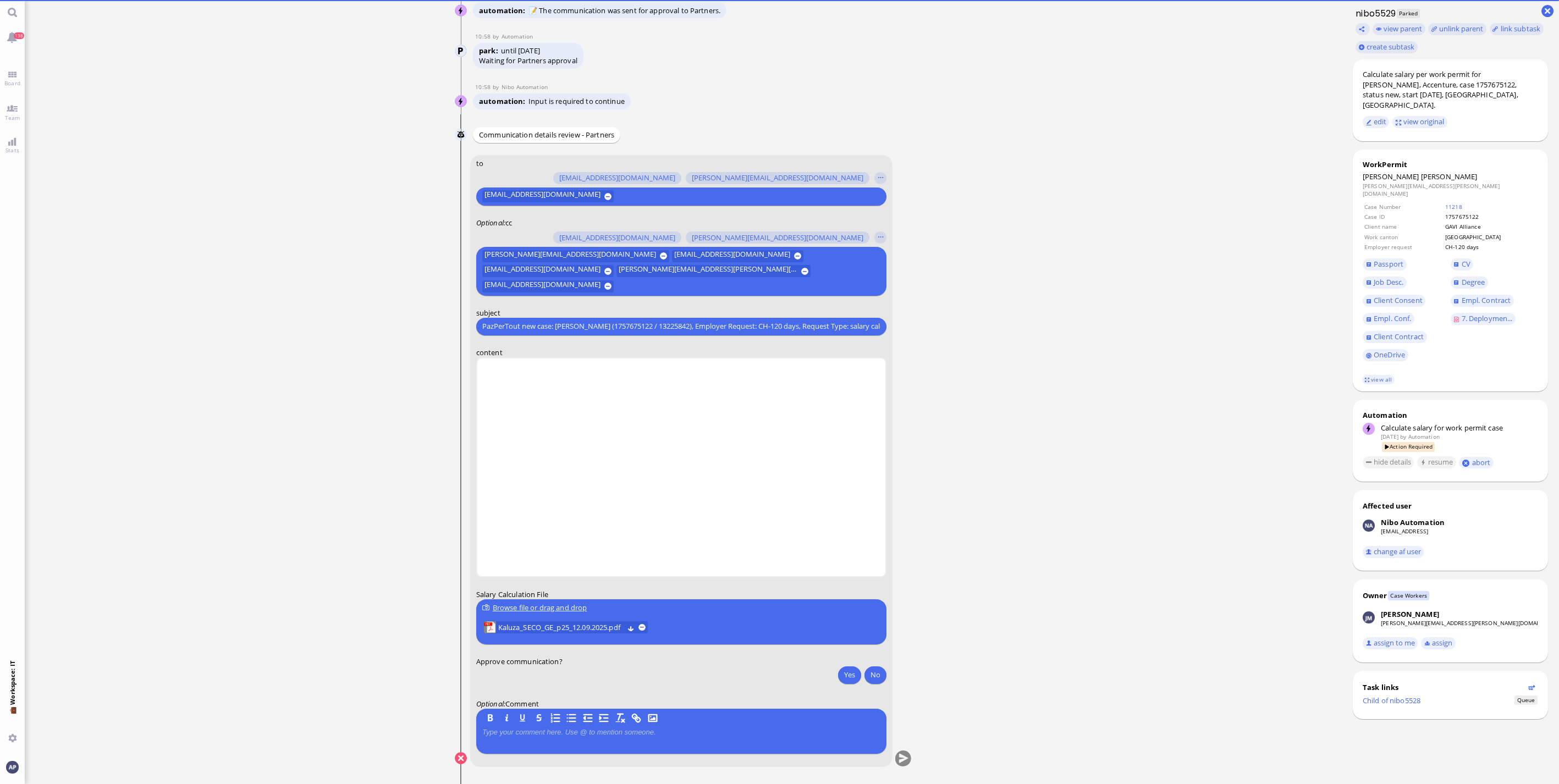 The width and height of the screenshot is (1559, 784). I want to click on button: Show flow diagram, so click(1531, 687).